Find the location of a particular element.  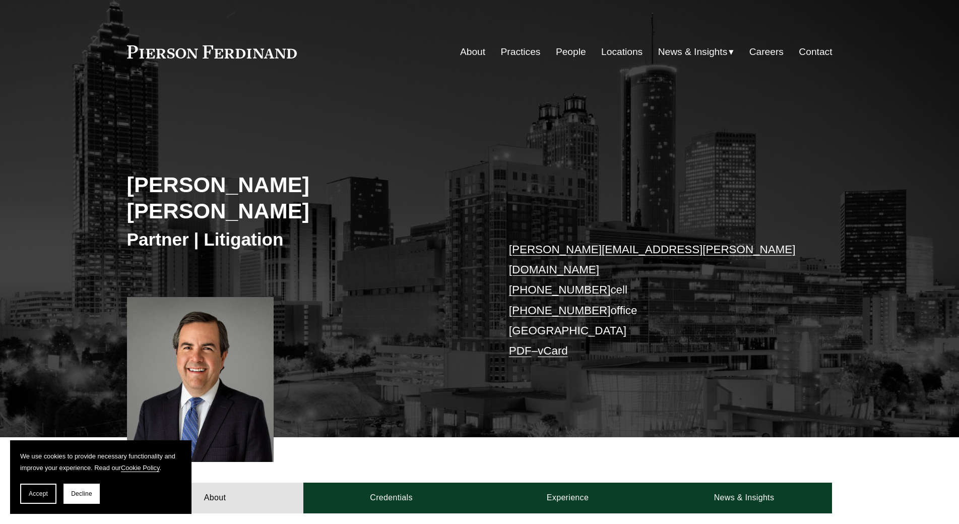

section: Cookie banner is located at coordinates (101, 477).